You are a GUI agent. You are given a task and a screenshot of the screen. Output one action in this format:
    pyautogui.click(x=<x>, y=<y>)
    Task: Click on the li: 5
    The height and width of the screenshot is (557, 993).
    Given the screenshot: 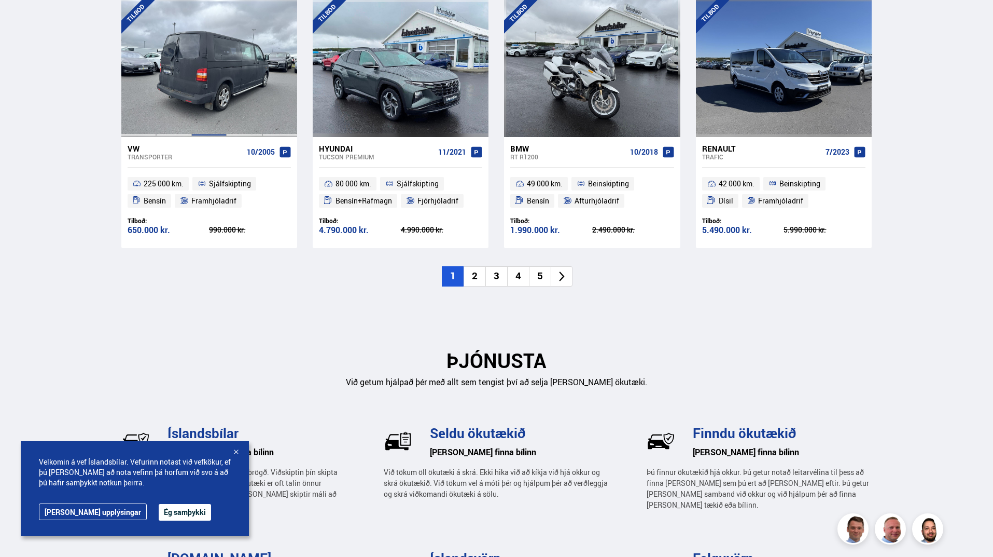 What is the action you would take?
    pyautogui.click(x=540, y=276)
    